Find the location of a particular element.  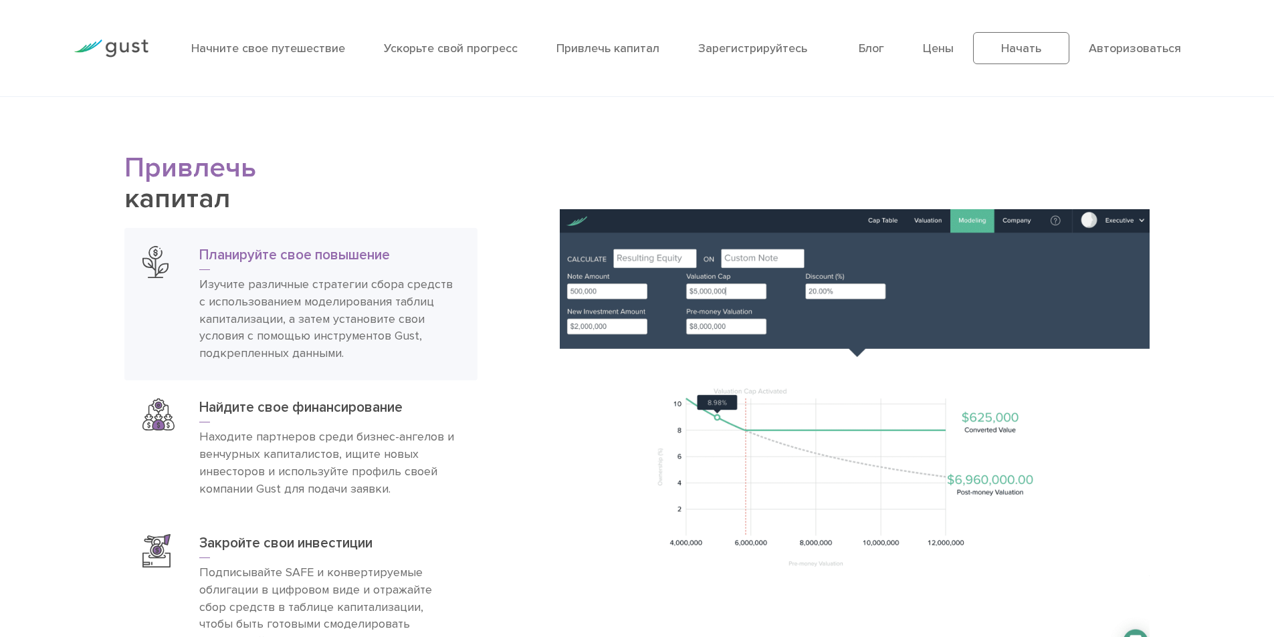

font: Изучите различные стратегии сбора средств с использованием моделирования таблиц капитализации, а ... is located at coordinates (326, 319).